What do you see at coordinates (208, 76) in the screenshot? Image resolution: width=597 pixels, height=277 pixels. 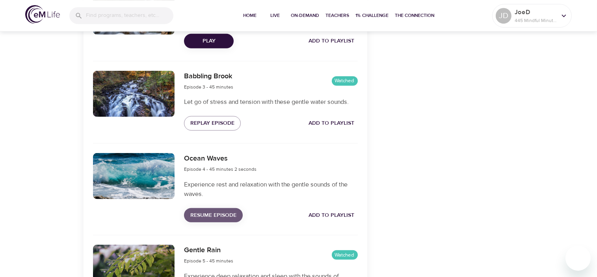 I see `h6: Babbling Brook` at bounding box center [208, 76].